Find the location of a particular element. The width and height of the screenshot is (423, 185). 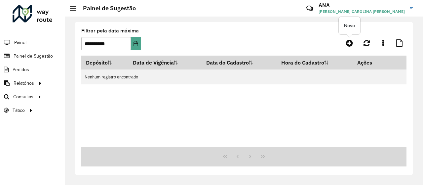

a: Contato Rápido is located at coordinates (310, 8).